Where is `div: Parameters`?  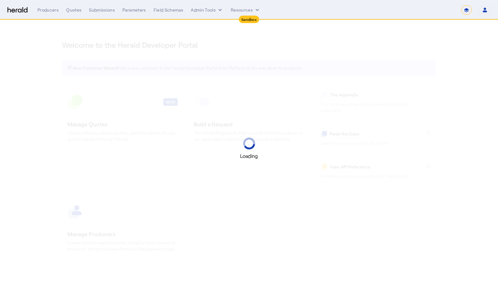
div: Parameters is located at coordinates (134, 10).